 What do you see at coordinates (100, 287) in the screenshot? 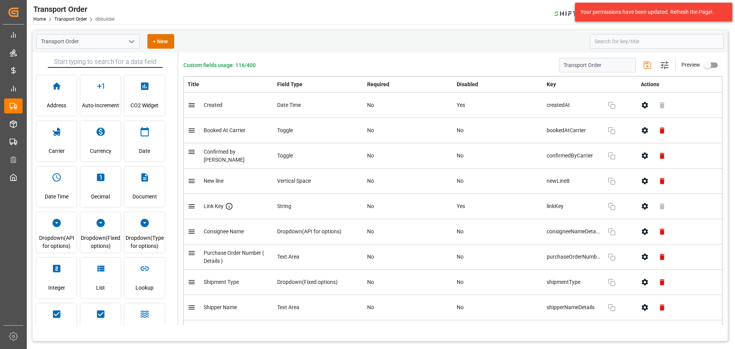
I see `span: List` at bounding box center [100, 287].